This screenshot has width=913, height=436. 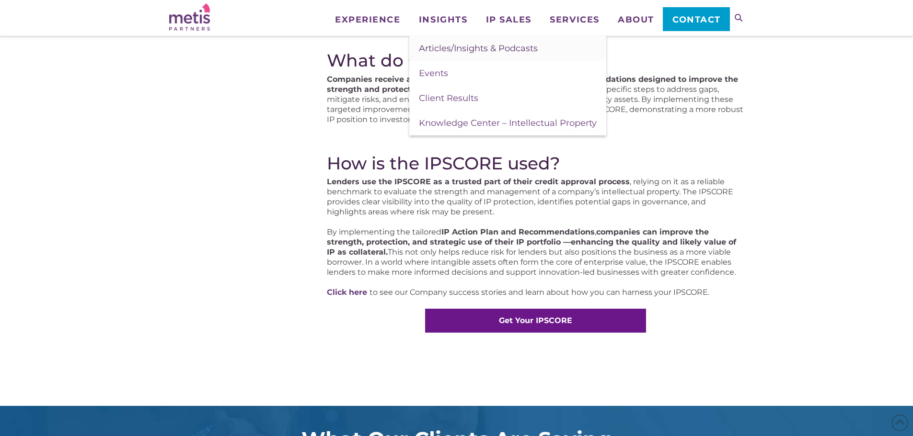 What do you see at coordinates (518, 232) in the screenshot?
I see `strong: IP Action Plan and Recommendations` at bounding box center [518, 232].